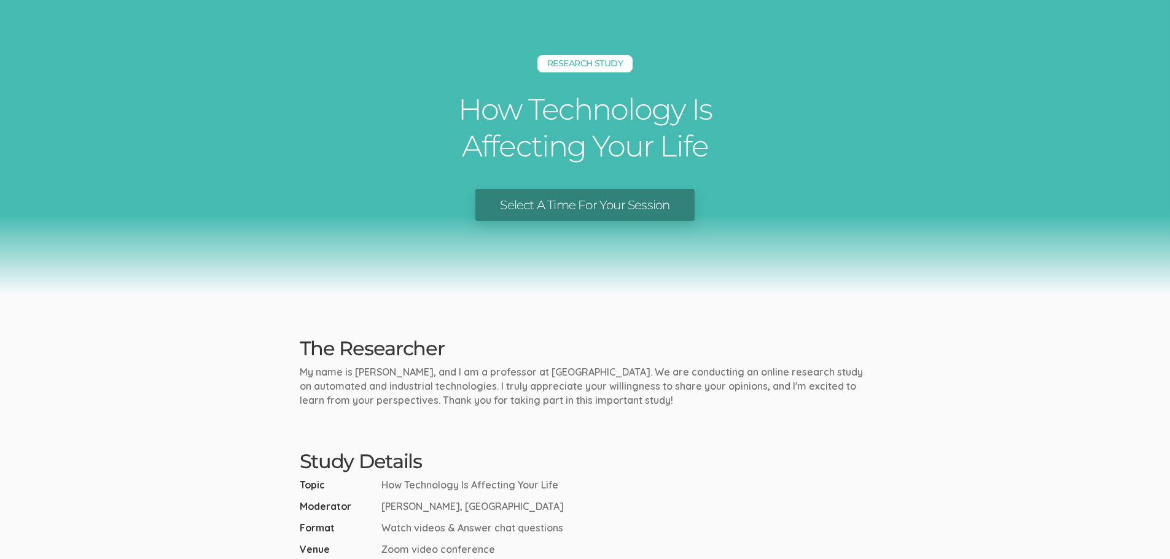 This screenshot has height=559, width=1170. Describe the element at coordinates (585, 461) in the screenshot. I see `h2: Study Details` at that location.